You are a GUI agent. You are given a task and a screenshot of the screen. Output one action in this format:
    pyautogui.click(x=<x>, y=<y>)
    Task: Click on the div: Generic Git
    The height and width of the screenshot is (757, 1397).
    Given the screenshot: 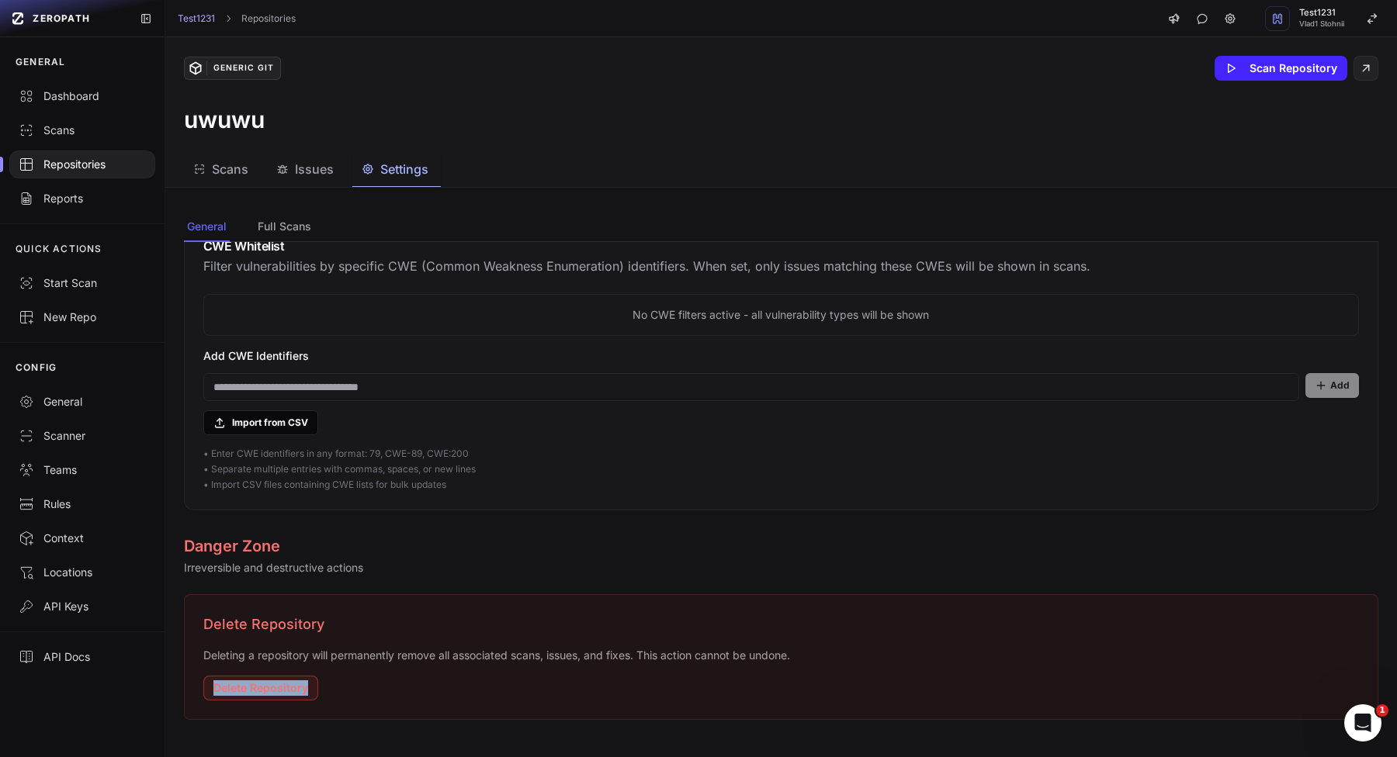 What is the action you would take?
    pyautogui.click(x=243, y=68)
    